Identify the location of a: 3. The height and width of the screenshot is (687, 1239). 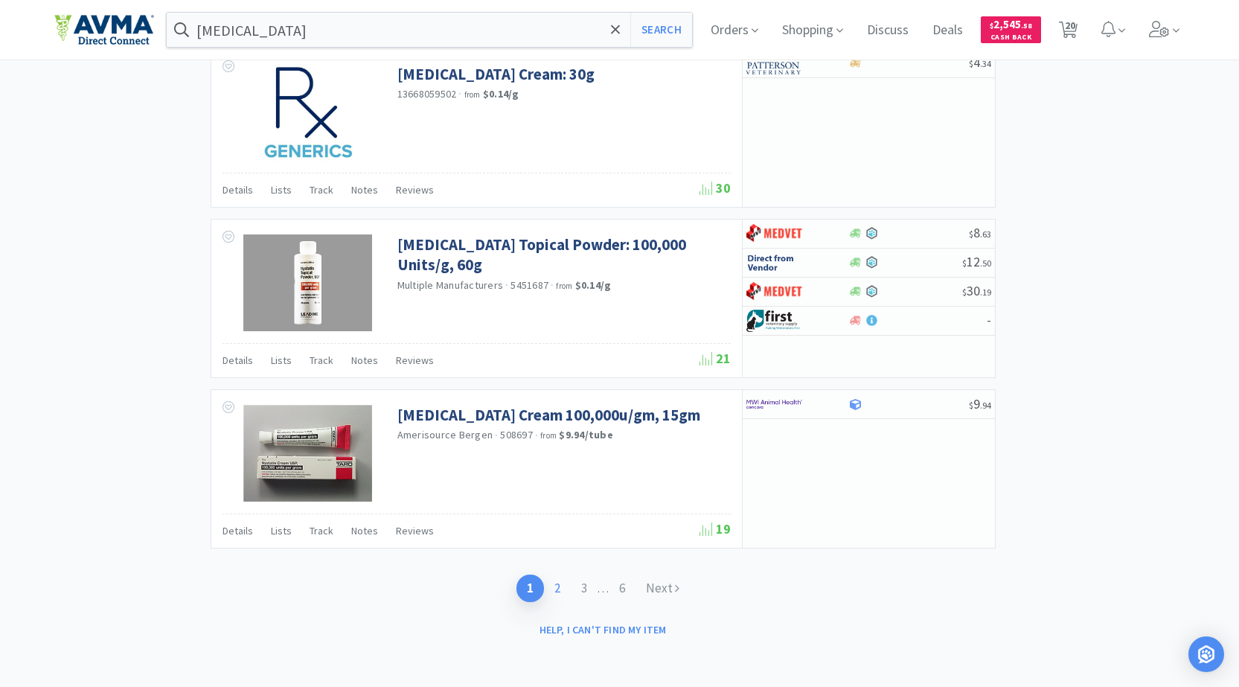
(584, 588).